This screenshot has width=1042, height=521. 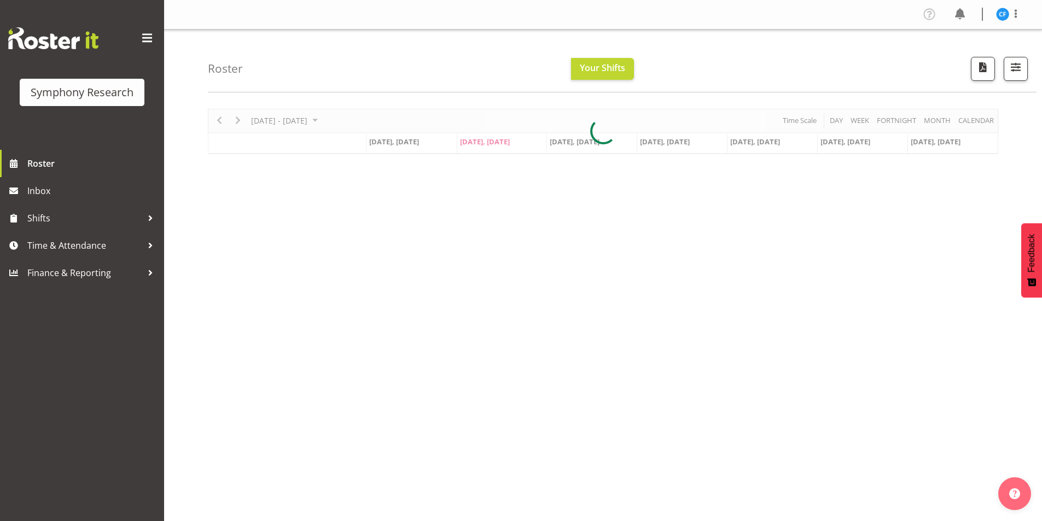 What do you see at coordinates (82, 92) in the screenshot?
I see `div: Symphony Research` at bounding box center [82, 92].